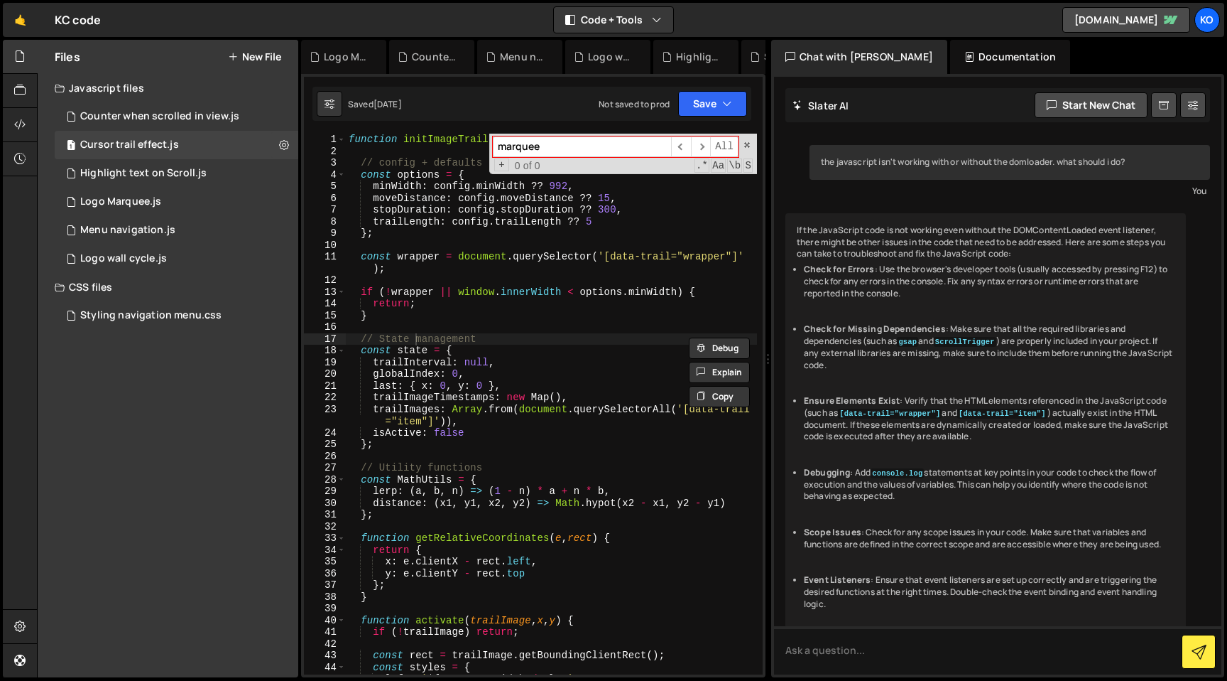 The height and width of the screenshot is (681, 1227). Describe the element at coordinates (325, 350) in the screenshot. I see `div: 18` at that location.